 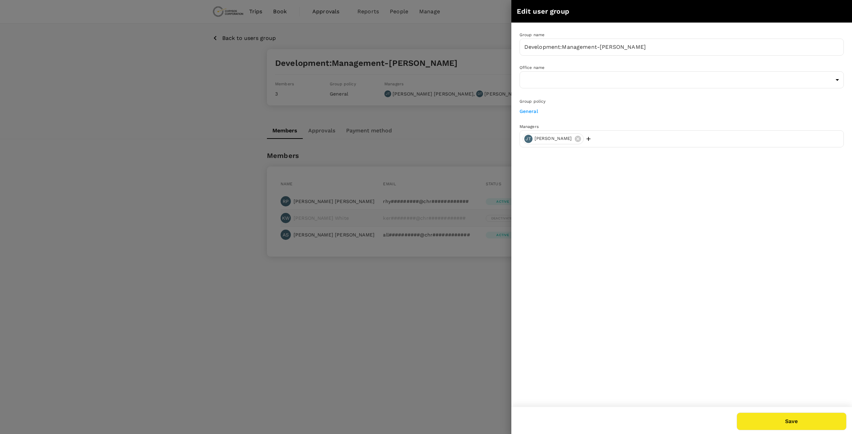 What do you see at coordinates (529, 127) in the screenshot?
I see `span: Managers` at bounding box center [529, 127].